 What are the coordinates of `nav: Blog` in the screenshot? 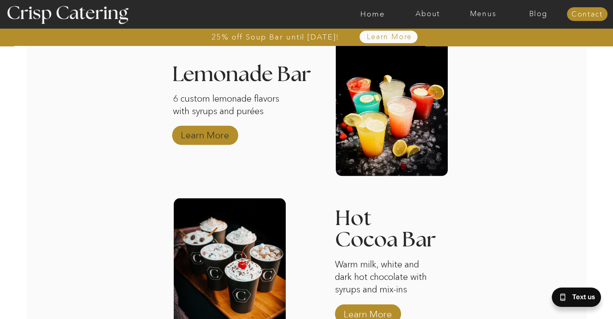 It's located at (538, 14).